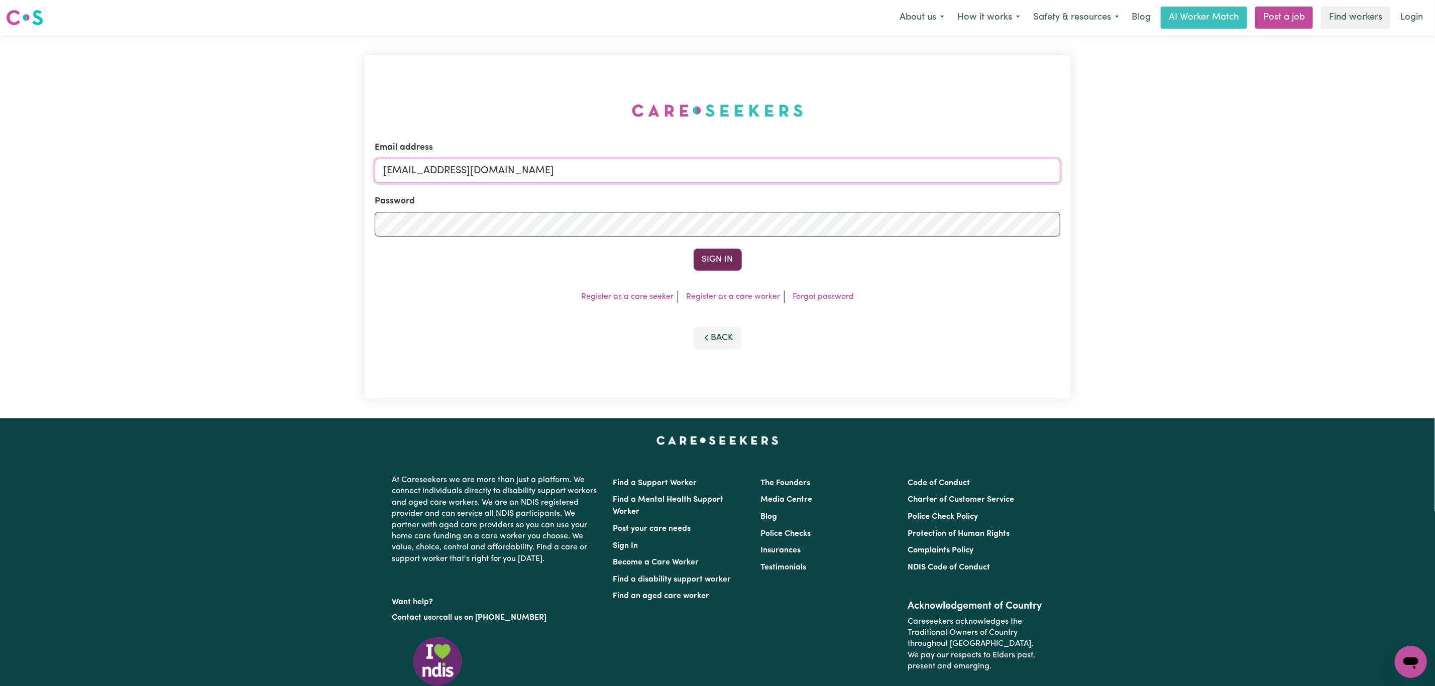 The height and width of the screenshot is (686, 1435). What do you see at coordinates (1076, 18) in the screenshot?
I see `button: Safety & resources` at bounding box center [1076, 18].